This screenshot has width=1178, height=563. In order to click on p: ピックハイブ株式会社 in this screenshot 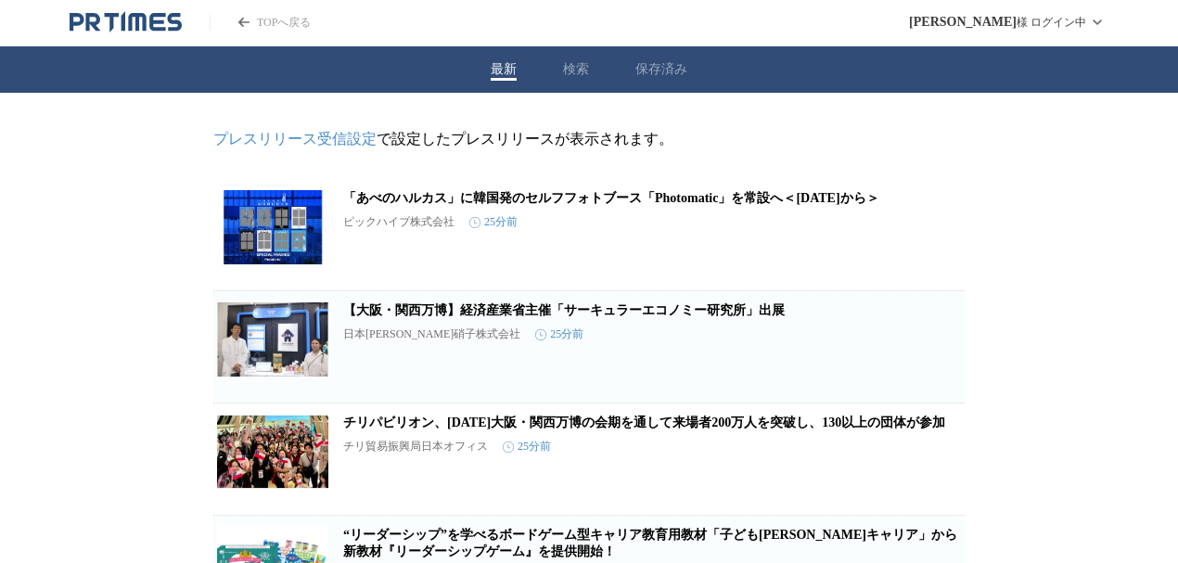, I will do `click(399, 222)`.